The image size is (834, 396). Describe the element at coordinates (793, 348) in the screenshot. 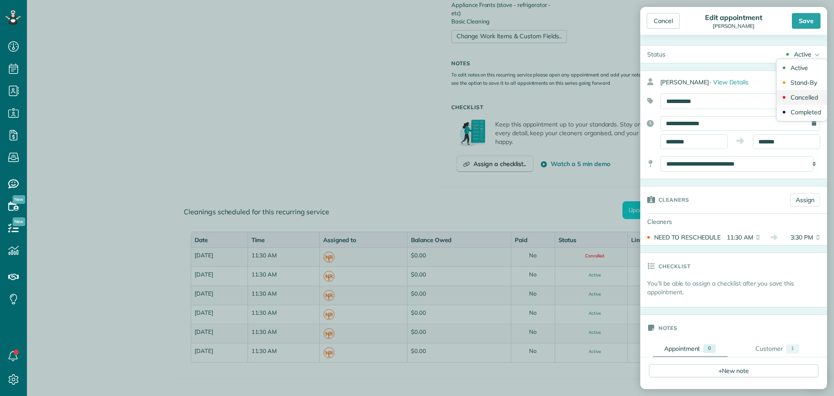

I see `div: 1` at that location.